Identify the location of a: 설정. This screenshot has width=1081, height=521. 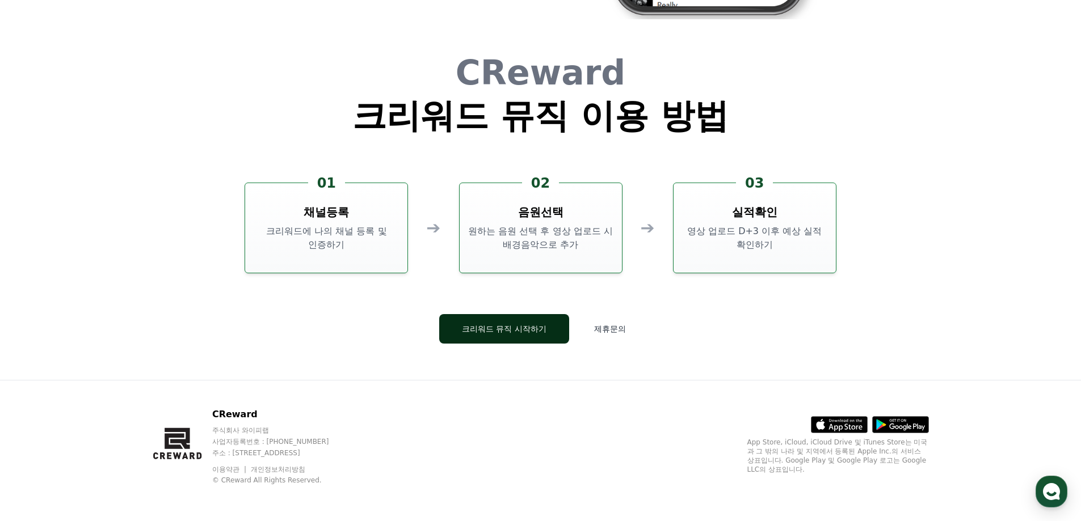
(182, 374).